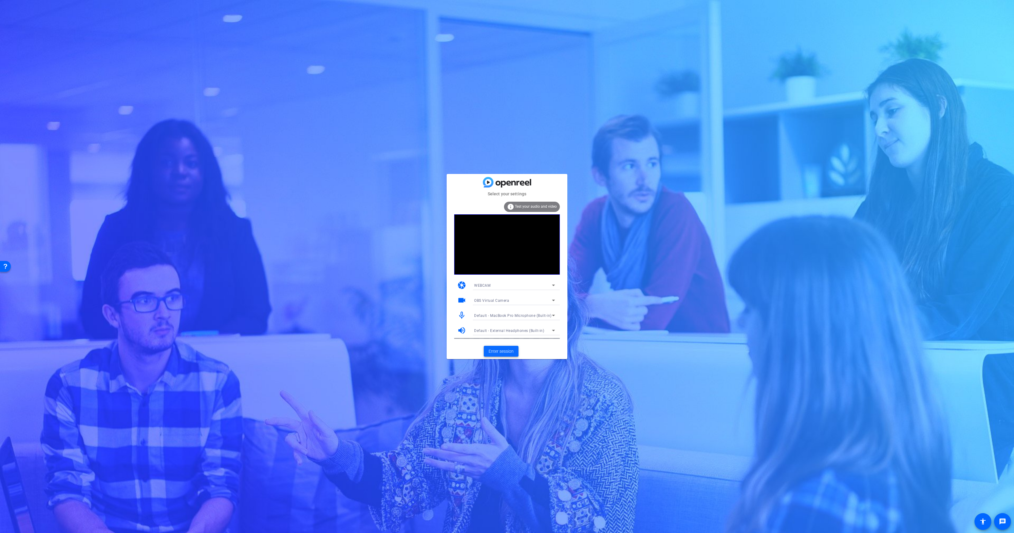  What do you see at coordinates (983, 522) in the screenshot?
I see `mat-icon: accessibility` at bounding box center [983, 522].